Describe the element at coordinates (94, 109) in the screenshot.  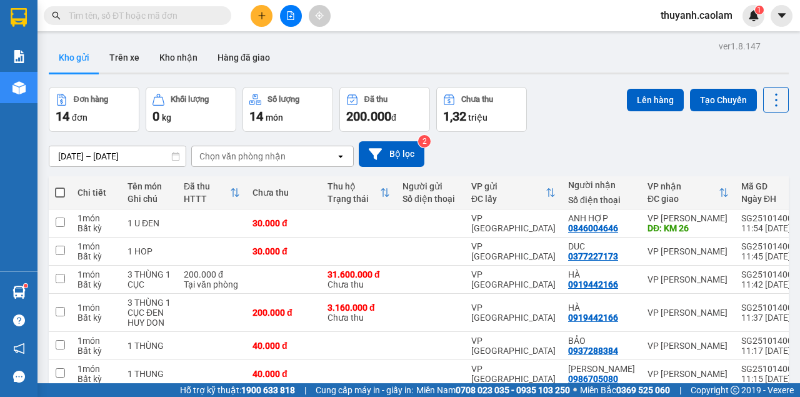
I see `button: Đơn hàng14đơn` at that location.